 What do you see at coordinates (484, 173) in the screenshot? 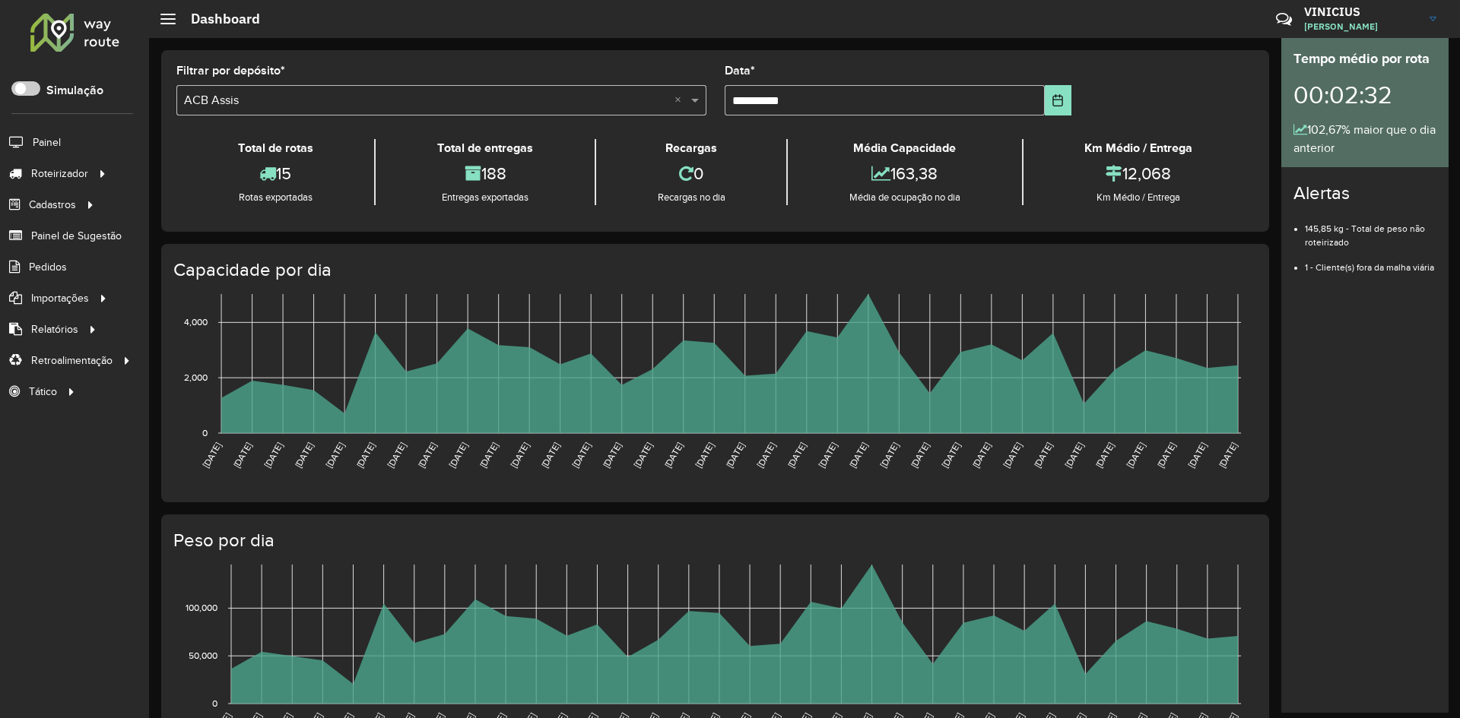
I see `div: 188` at bounding box center [484, 173].